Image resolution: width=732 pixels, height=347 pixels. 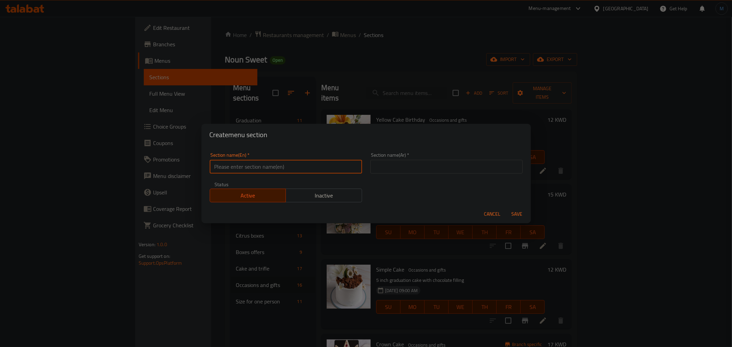 I want to click on button: Save, so click(x=517, y=214).